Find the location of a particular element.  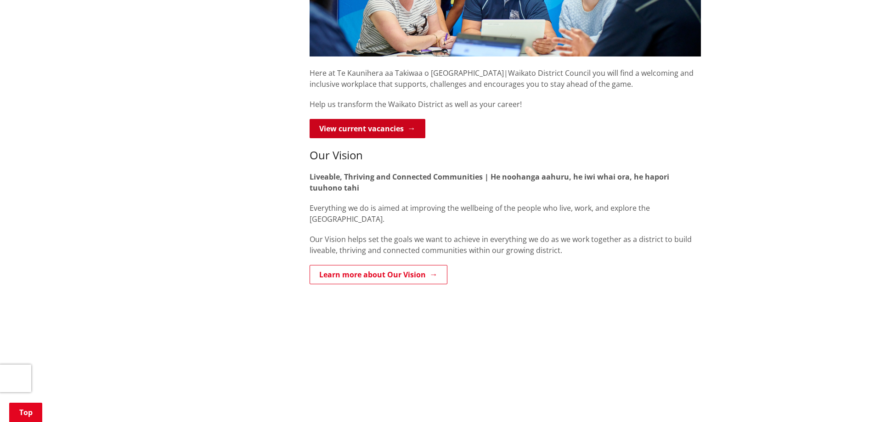

p: Help us transform the Waikato District as well as your career! is located at coordinates (505, 104).